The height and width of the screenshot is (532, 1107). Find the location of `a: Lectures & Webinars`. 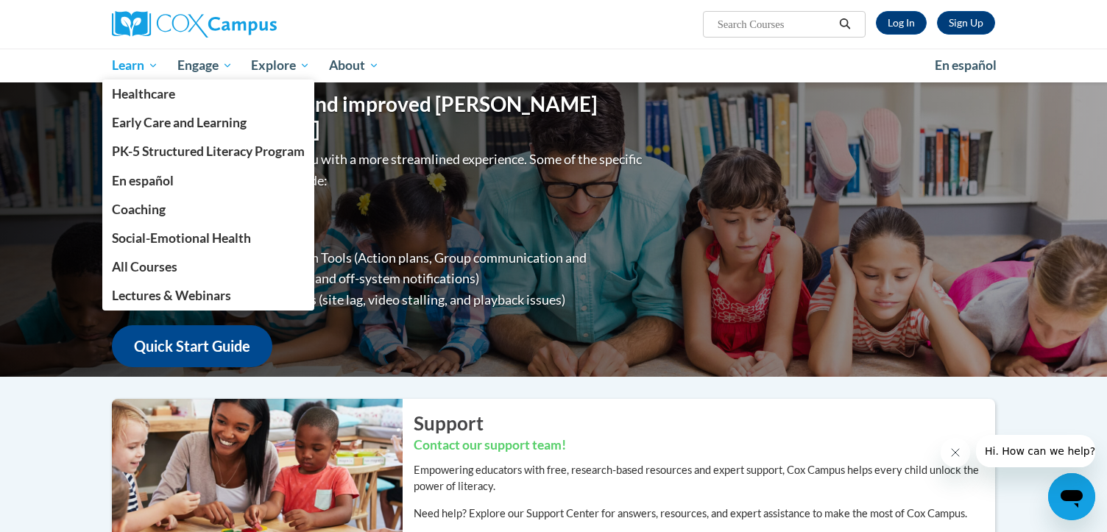

a: Lectures & Webinars is located at coordinates (208, 295).